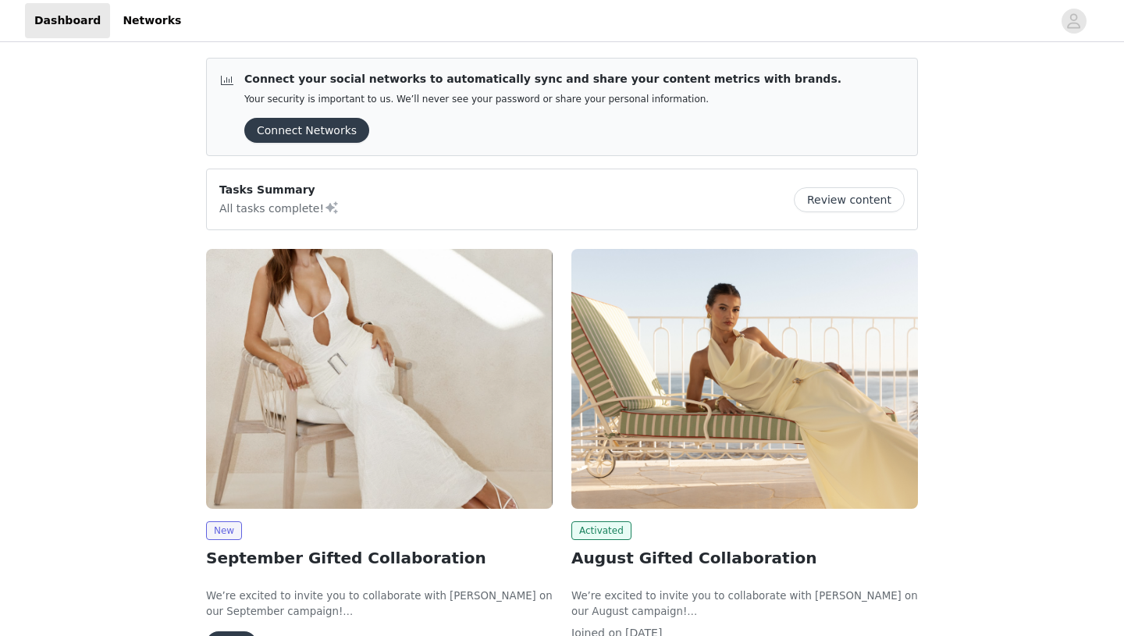 The width and height of the screenshot is (1124, 636). What do you see at coordinates (601, 531) in the screenshot?
I see `span: Activated` at bounding box center [601, 531].